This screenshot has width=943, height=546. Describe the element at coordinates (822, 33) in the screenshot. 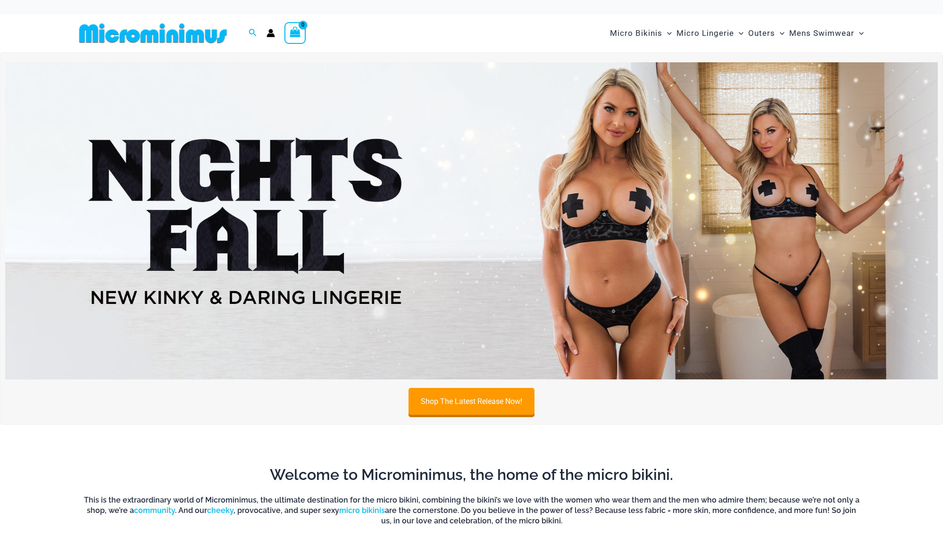

I see `span: Mens Swimwear` at that location.